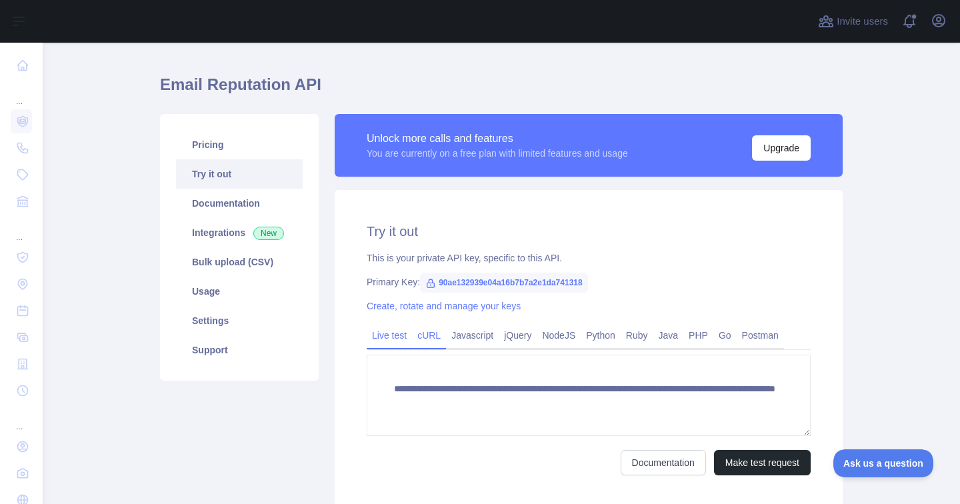  What do you see at coordinates (862, 21) in the screenshot?
I see `span: Invite users` at bounding box center [862, 21].